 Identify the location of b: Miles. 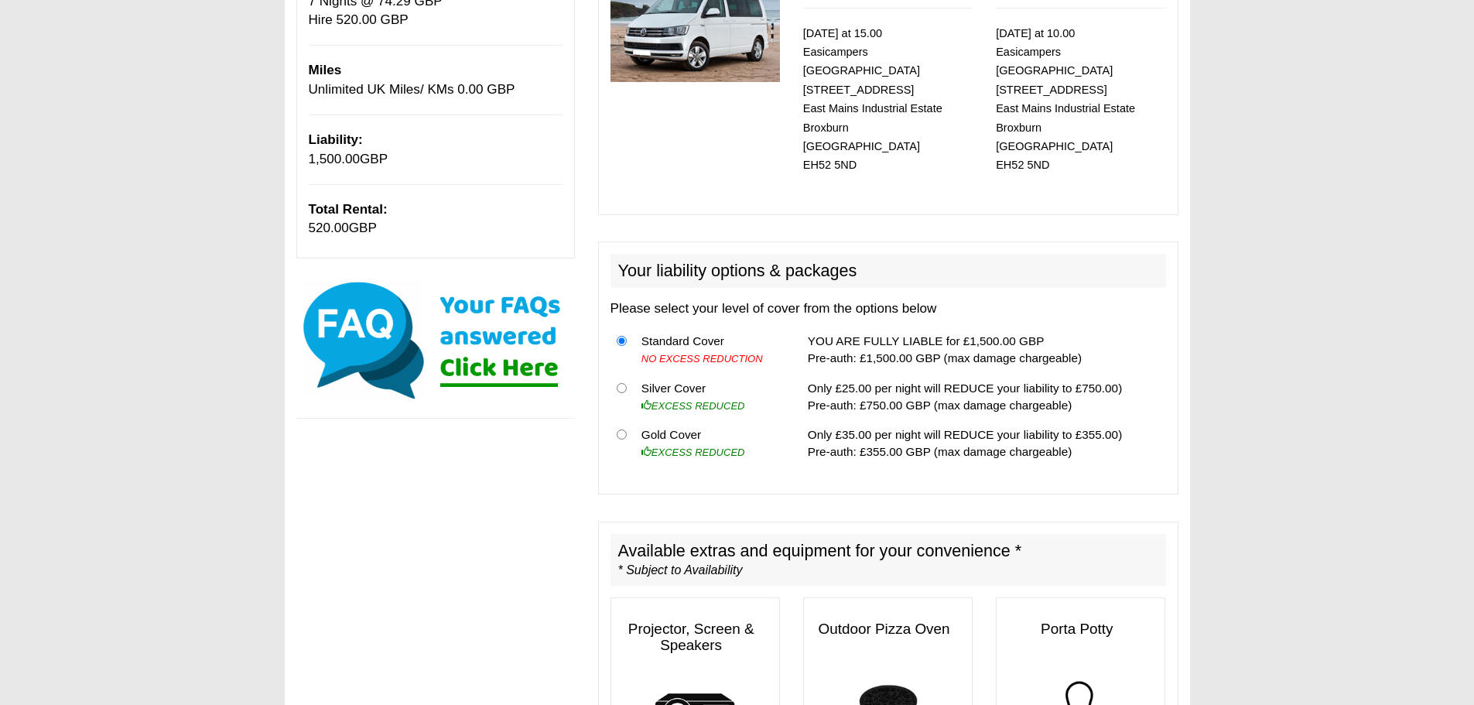
(325, 70).